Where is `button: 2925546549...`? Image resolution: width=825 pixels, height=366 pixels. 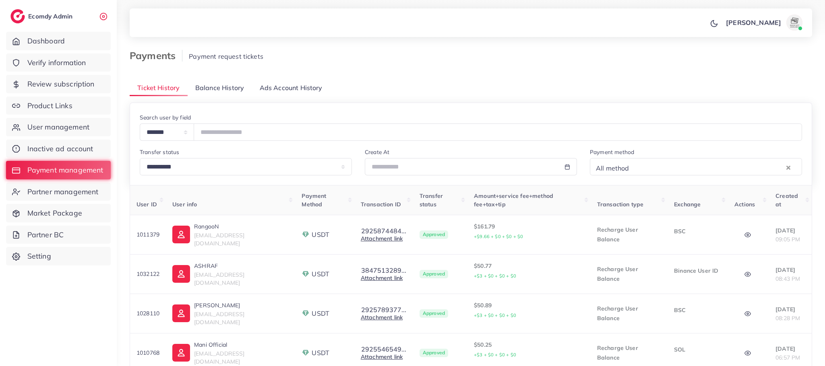
button: 2925546549... is located at coordinates (384, 349).